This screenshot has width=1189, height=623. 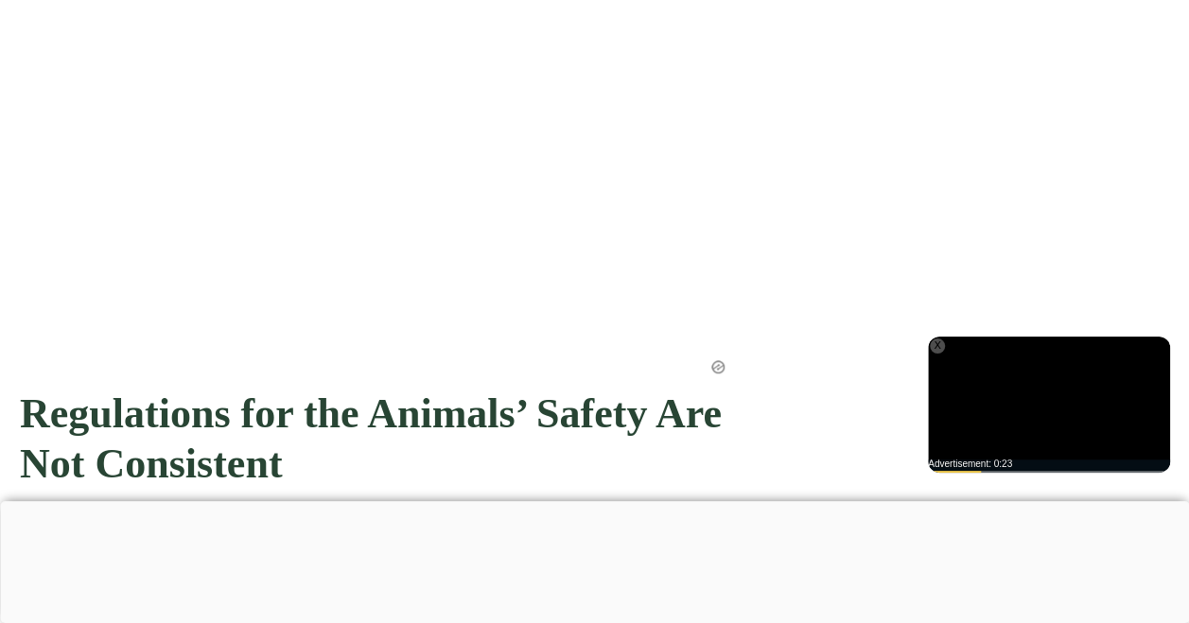 I want to click on strong: Regulations for the Animals’ Safety Are Not Consistent, so click(x=371, y=439).